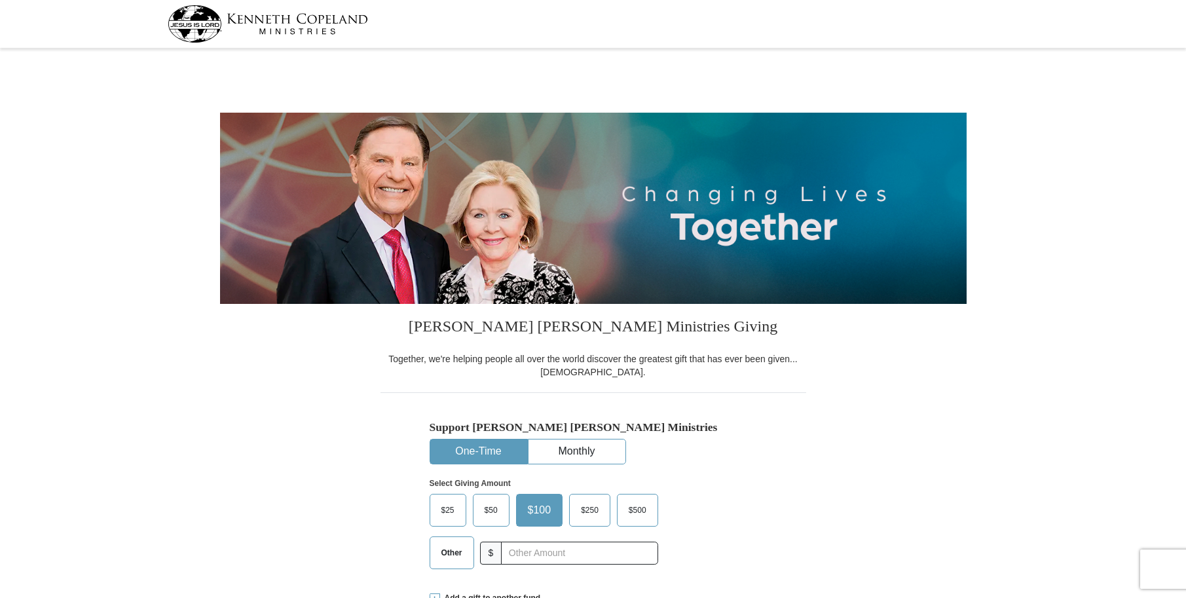 This screenshot has height=598, width=1186. I want to click on span: Other, so click(452, 553).